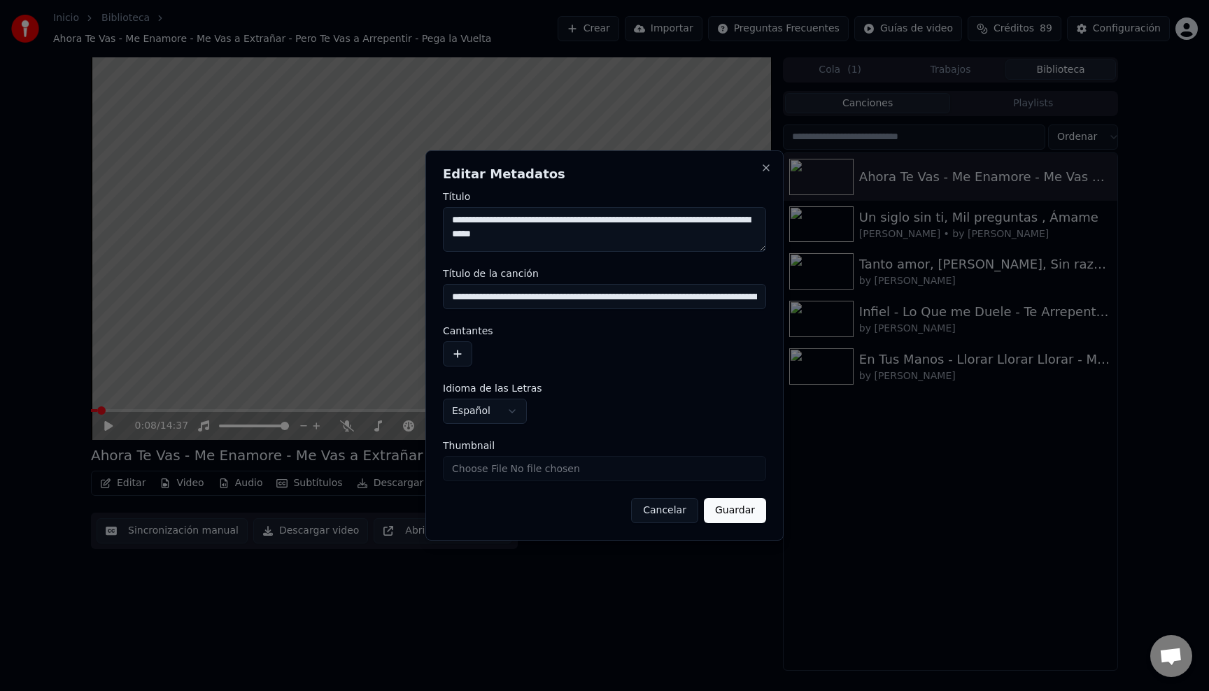 The width and height of the screenshot is (1209, 691). I want to click on h2: Editar Metadatos, so click(604, 174).